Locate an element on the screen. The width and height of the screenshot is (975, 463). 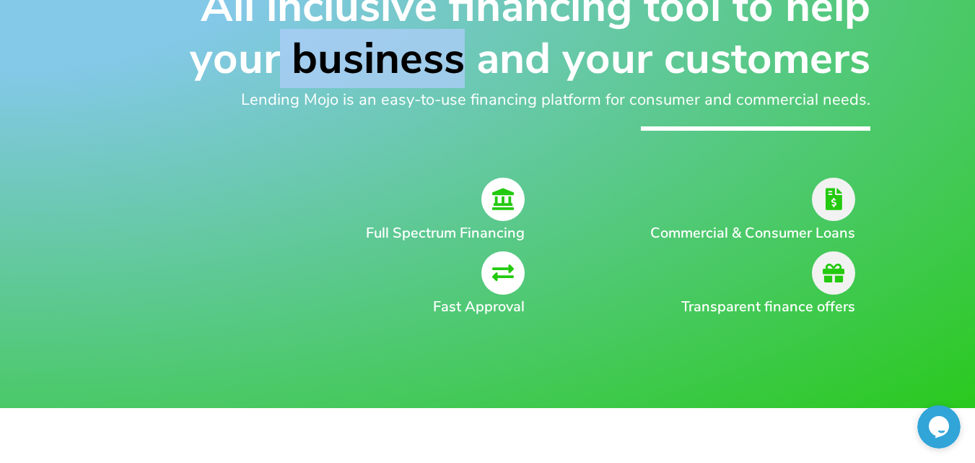
h2: Transparent finance offers is located at coordinates (740, 307).